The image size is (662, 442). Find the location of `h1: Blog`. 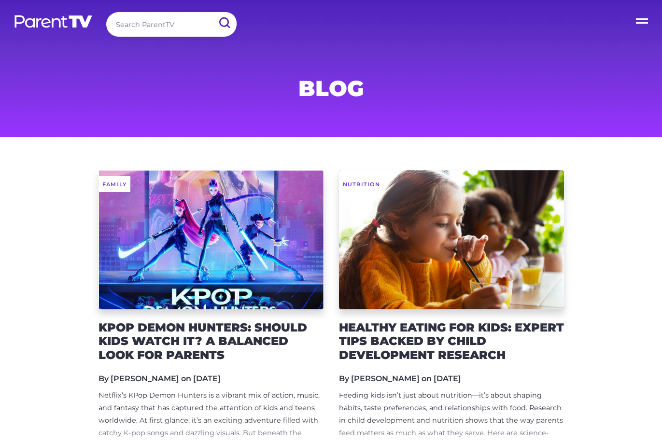

h1: Blog is located at coordinates (331, 88).